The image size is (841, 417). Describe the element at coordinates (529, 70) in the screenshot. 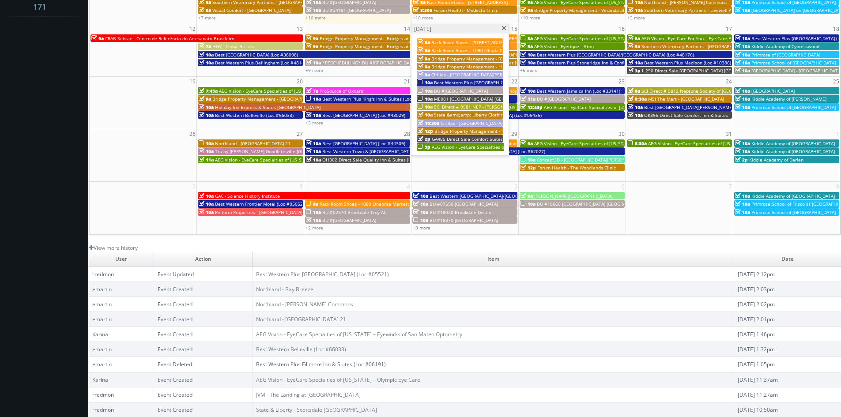

I see `a: +5 more` at that location.